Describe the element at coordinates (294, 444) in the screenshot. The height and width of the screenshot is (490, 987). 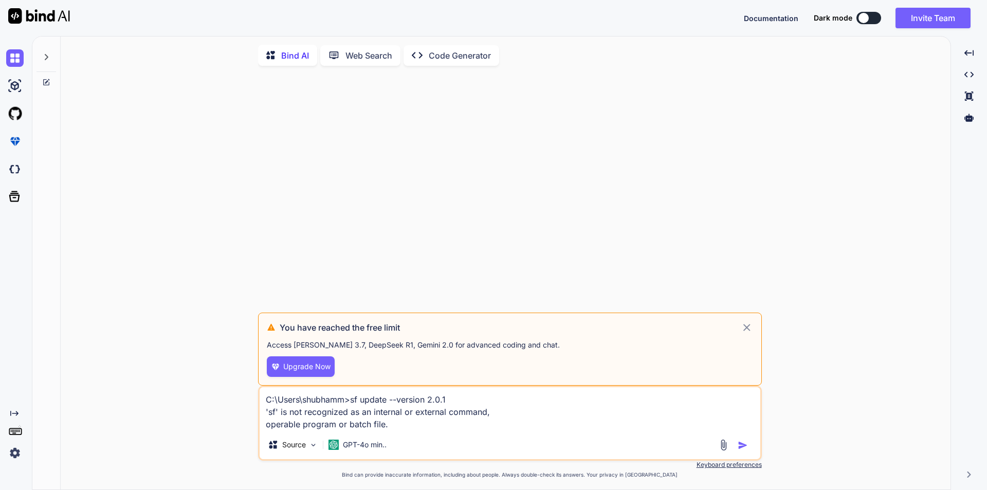
I see `p: Source` at that location.